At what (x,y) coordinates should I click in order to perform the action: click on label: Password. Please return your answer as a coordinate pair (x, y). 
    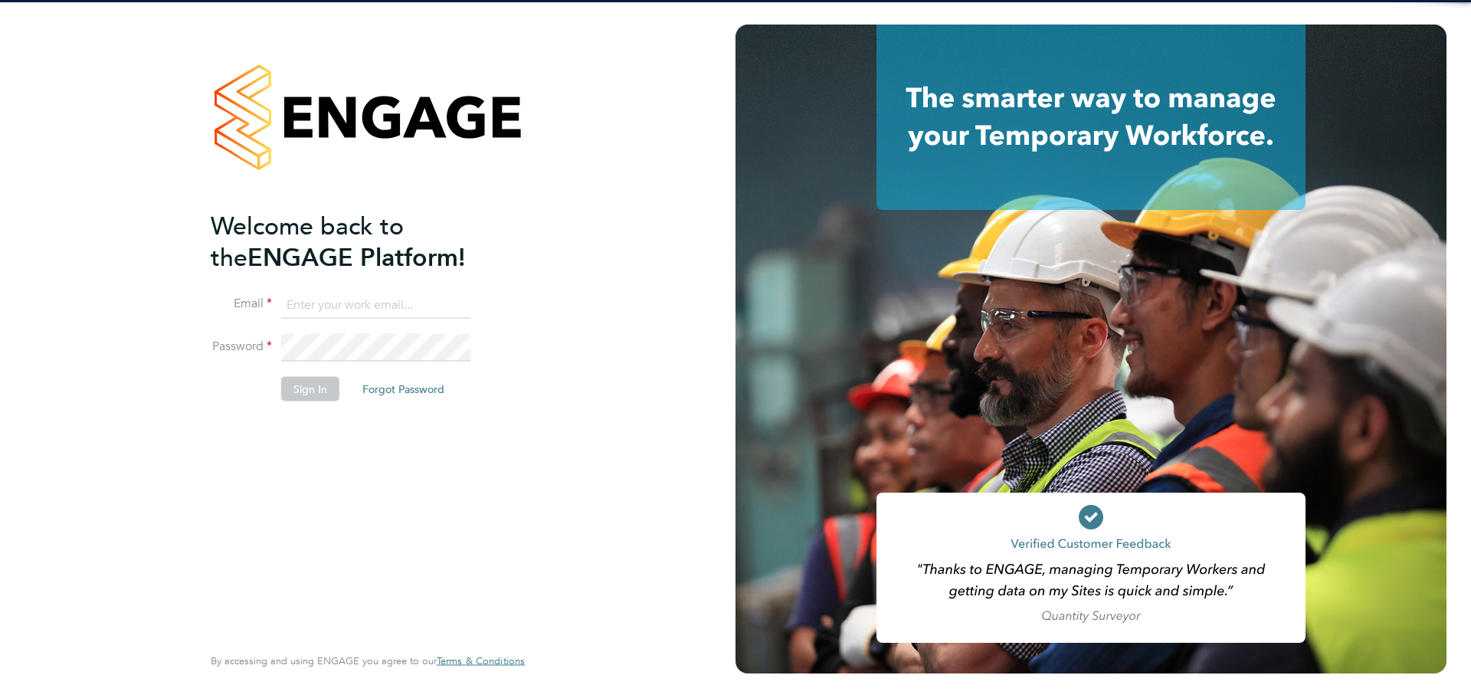
    Looking at the image, I should click on (241, 346).